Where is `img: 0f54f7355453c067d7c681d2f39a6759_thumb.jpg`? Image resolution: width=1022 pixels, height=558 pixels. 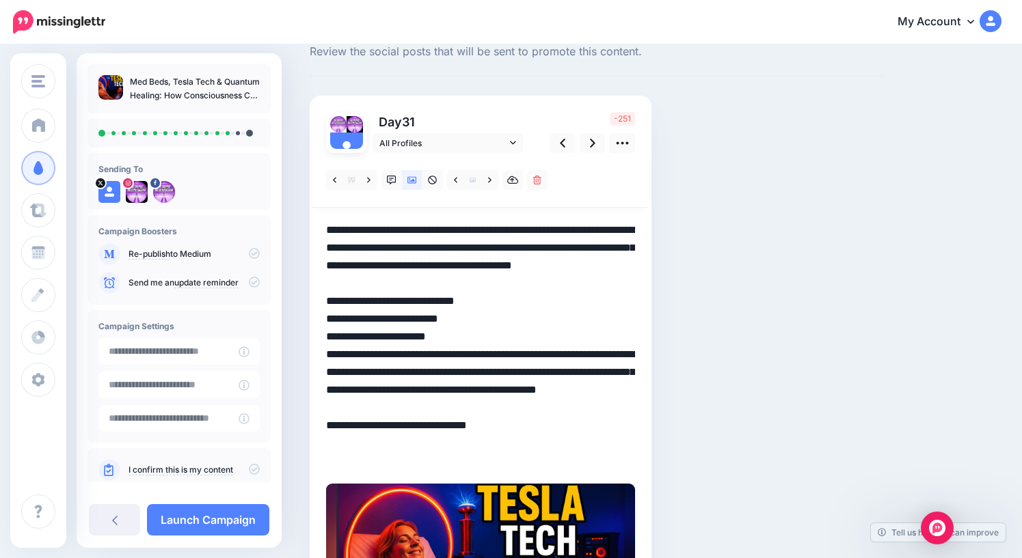
img: 0f54f7355453c067d7c681d2f39a6759_thumb.jpg is located at coordinates (111, 87).